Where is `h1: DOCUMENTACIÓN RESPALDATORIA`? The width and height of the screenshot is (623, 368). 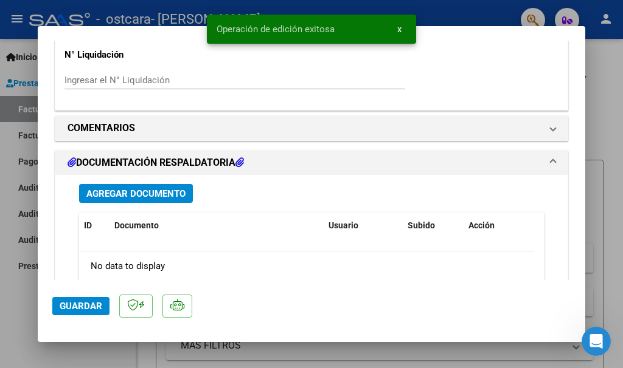 h1: DOCUMENTACIÓN RESPALDATORIA is located at coordinates (156, 163).